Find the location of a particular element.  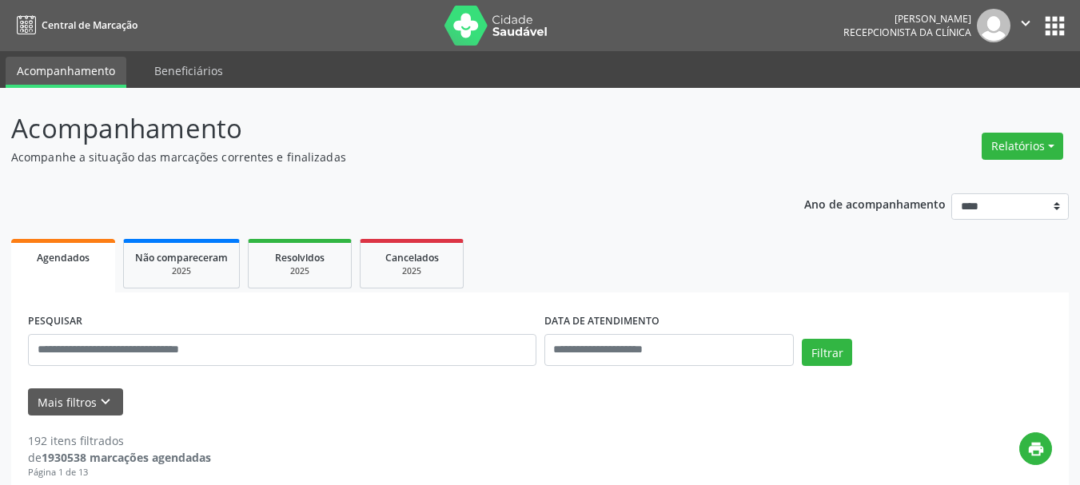

label: PESQUISAR is located at coordinates (55, 321).